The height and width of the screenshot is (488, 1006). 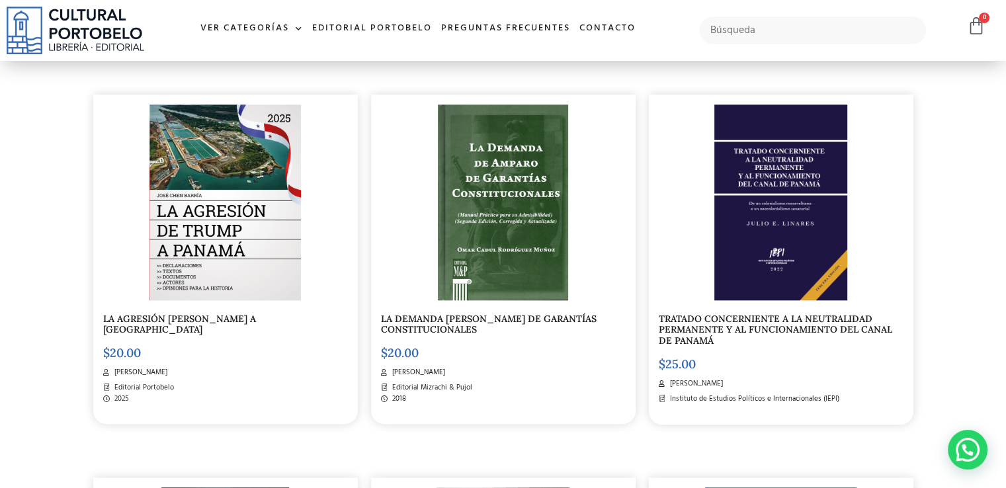 I want to click on input: Búsqueda, so click(x=812, y=30).